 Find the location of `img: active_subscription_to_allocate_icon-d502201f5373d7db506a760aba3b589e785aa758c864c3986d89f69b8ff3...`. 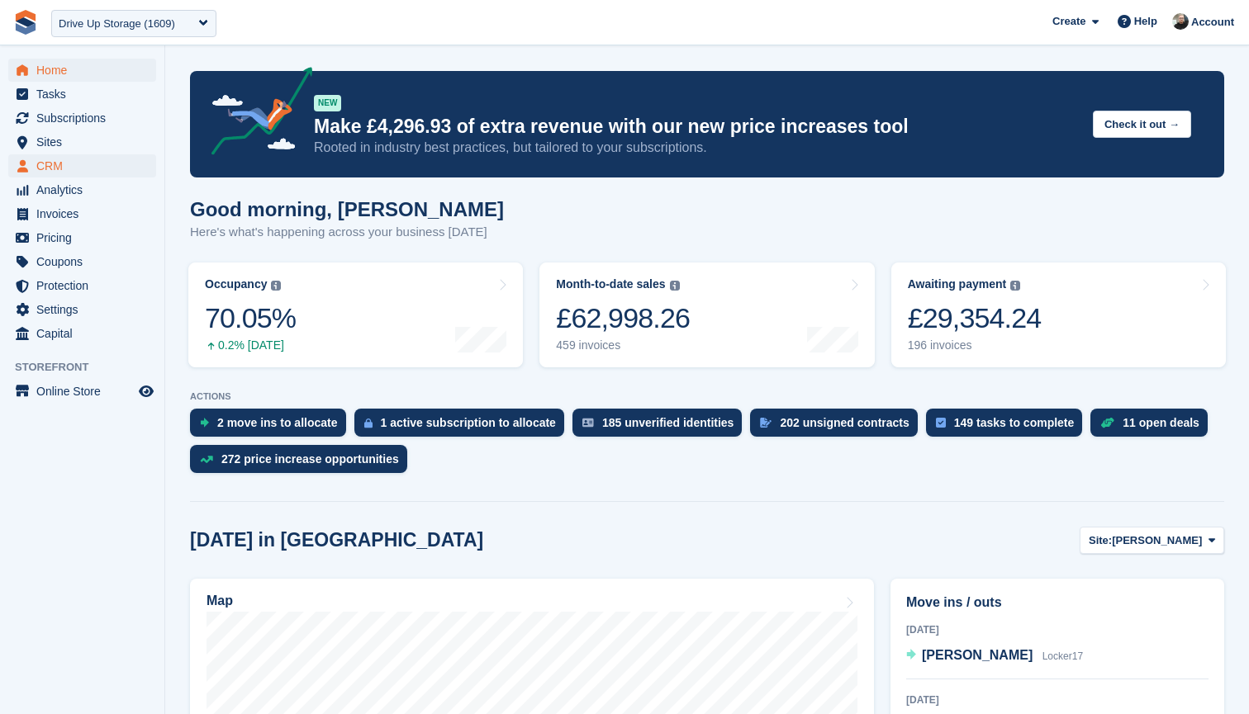

img: active_subscription_to_allocate_icon-d502201f5373d7db506a760aba3b589e785aa758c864c3986d89f69b8ff3... is located at coordinates (368, 423).